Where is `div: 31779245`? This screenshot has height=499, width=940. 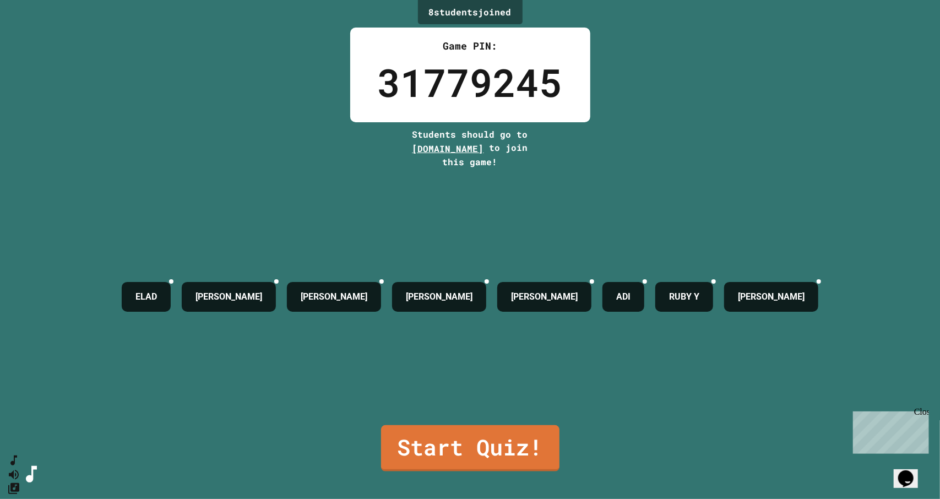 div: 31779245 is located at coordinates (470, 82).